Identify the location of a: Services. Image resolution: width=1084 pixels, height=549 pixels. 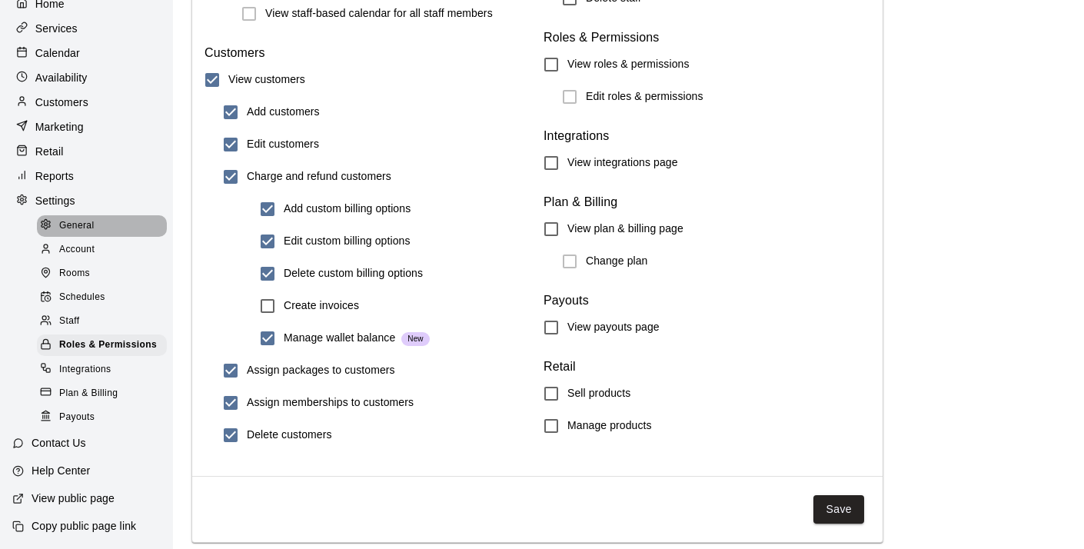
(86, 28).